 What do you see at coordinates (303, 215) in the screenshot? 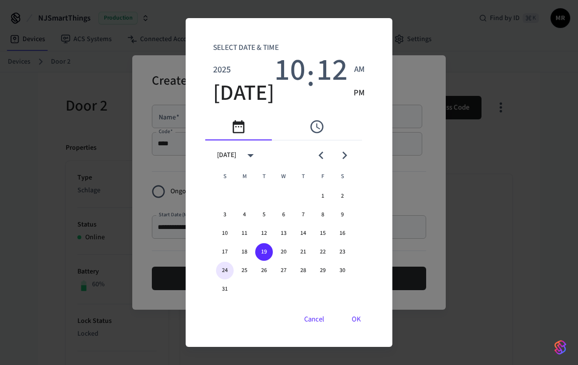
I see `button: 7` at bounding box center [303, 215].